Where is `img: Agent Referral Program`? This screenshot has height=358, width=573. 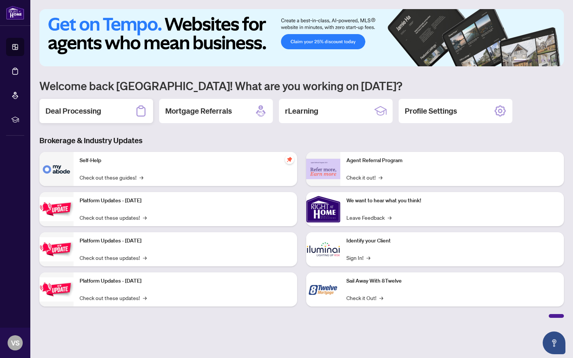 img: Agent Referral Program is located at coordinates (324, 169).